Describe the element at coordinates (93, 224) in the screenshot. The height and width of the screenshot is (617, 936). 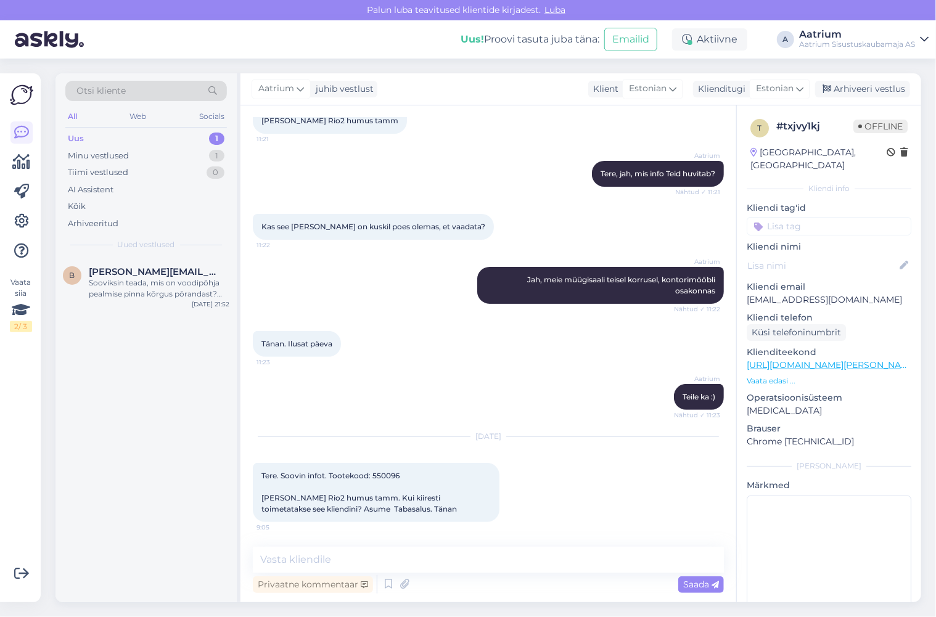
I see `div: Arhiveeritud` at that location.